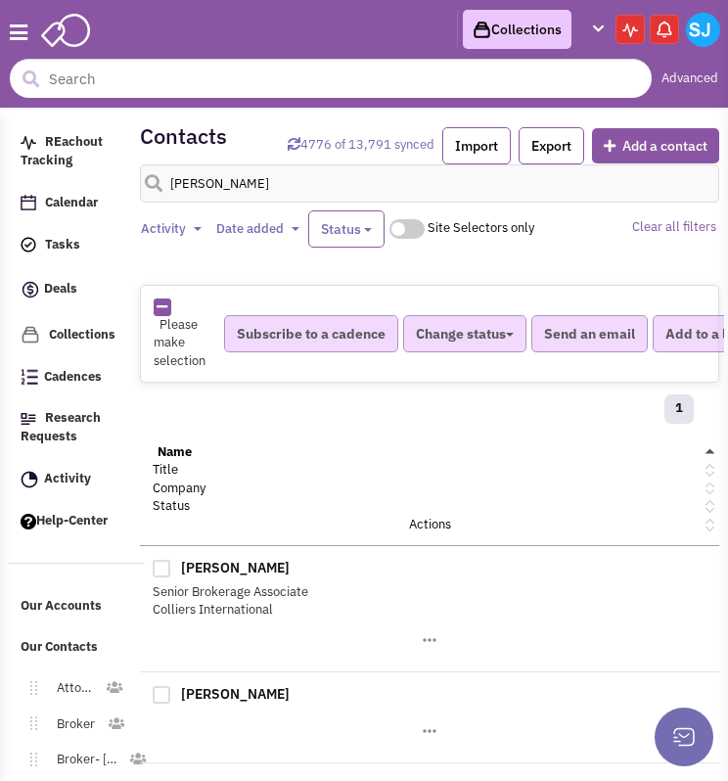  I want to click on a: Export.xlsx, so click(551, 146).